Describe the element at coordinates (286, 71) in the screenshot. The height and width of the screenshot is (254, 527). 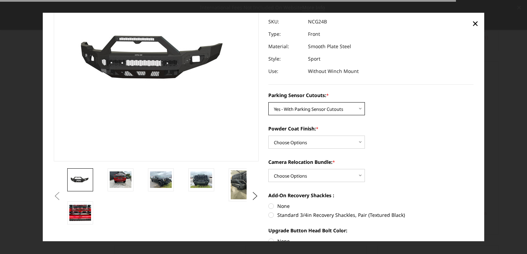
I see `dt: Use:` at that location.